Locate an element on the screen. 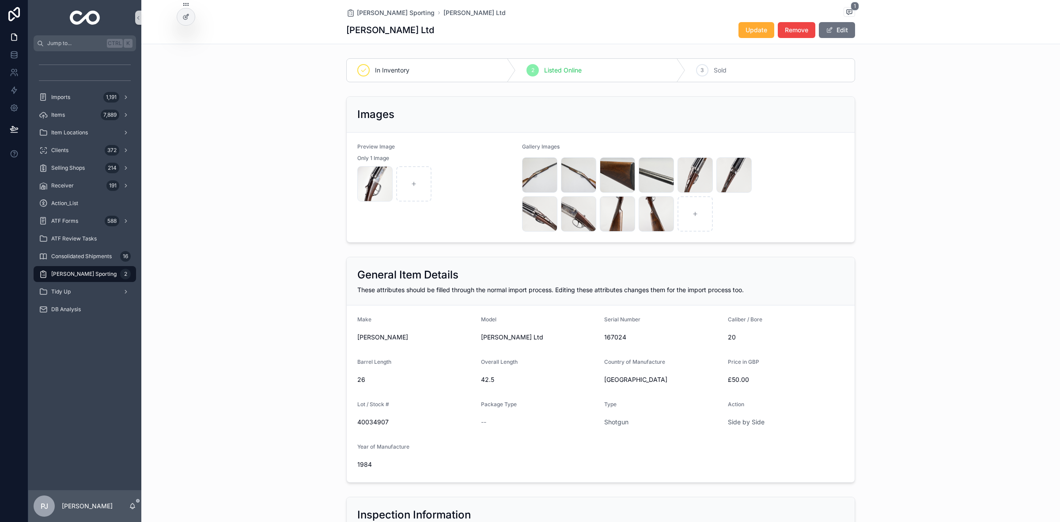  span: Preview Image is located at coordinates (376, 146).